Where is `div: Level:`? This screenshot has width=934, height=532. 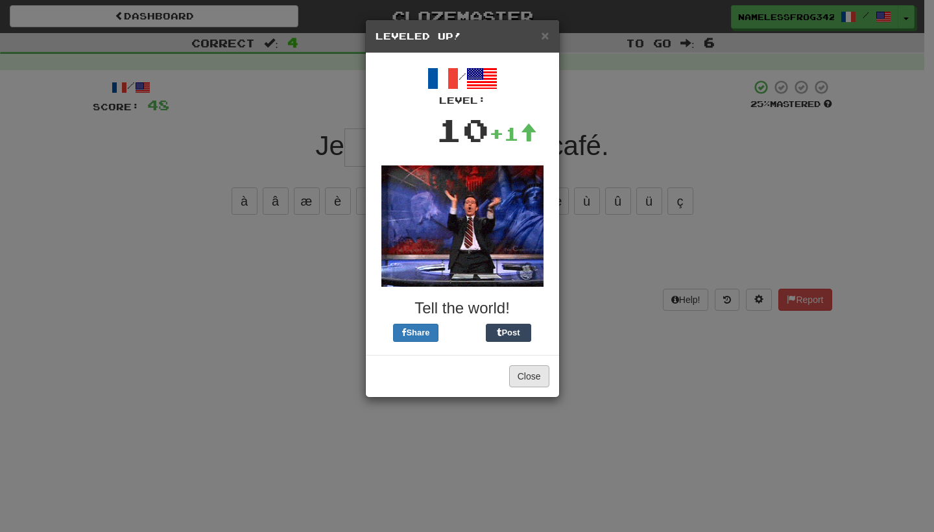 div: Level: is located at coordinates (463, 101).